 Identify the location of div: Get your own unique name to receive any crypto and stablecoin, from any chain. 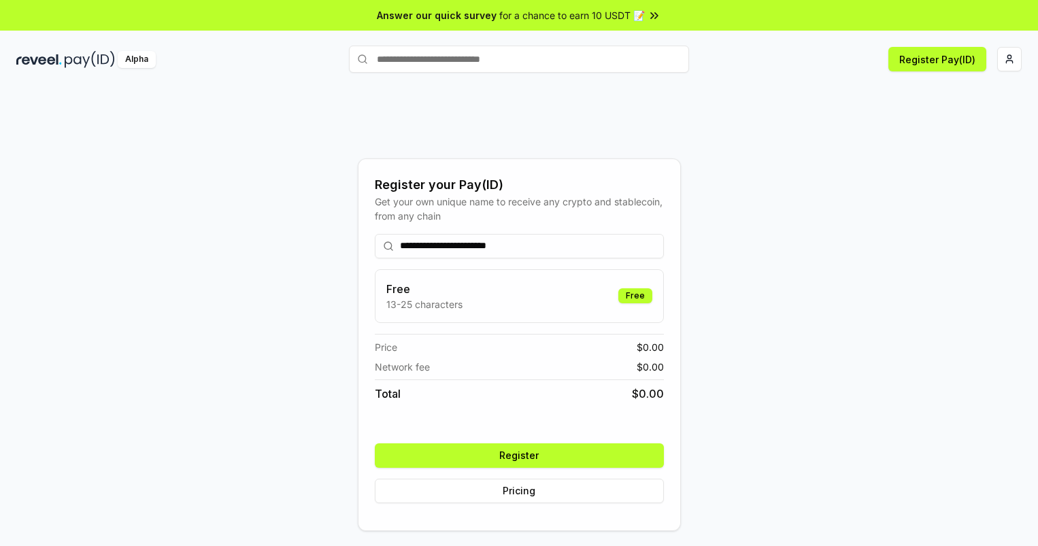
(519, 209).